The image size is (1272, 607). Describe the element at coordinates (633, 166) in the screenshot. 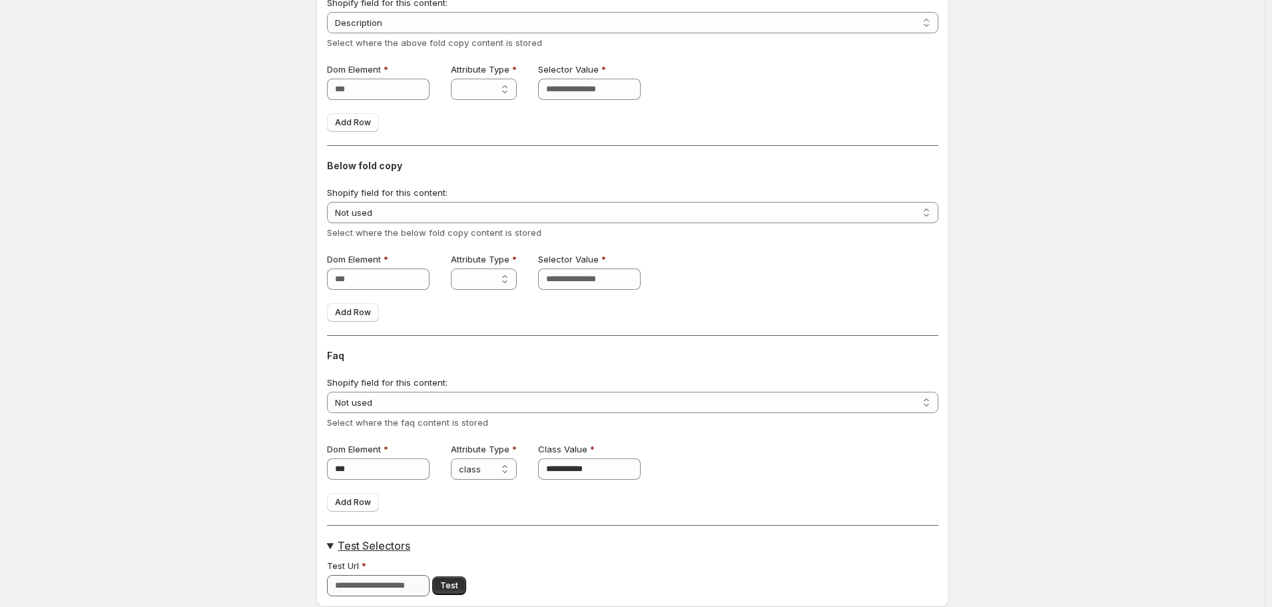

I see `h3: Below fold copy` at that location.